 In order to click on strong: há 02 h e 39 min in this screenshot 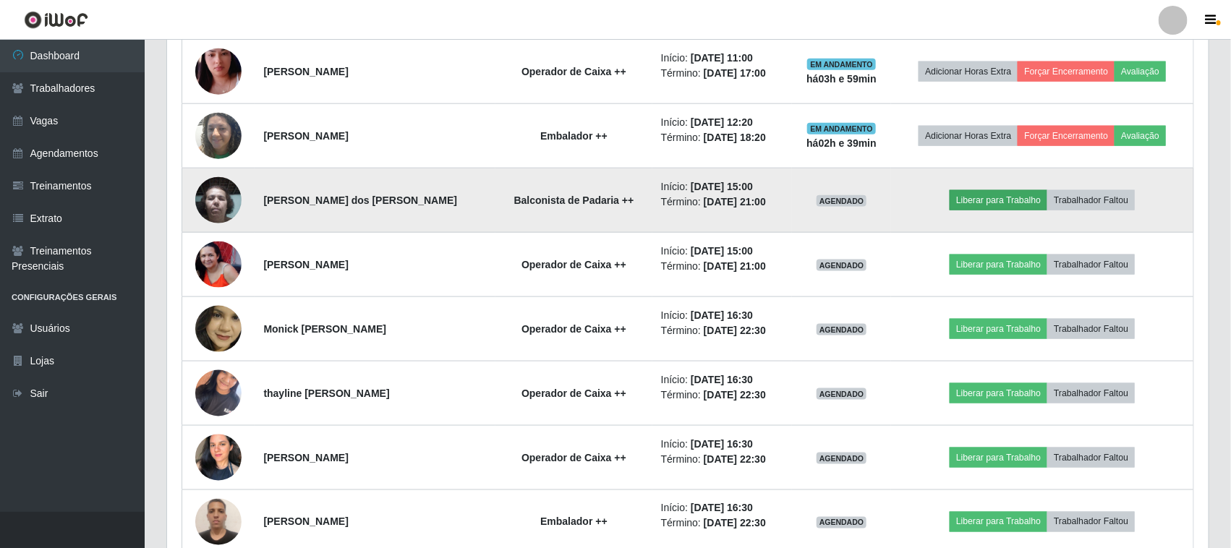, I will do `click(841, 143)`.